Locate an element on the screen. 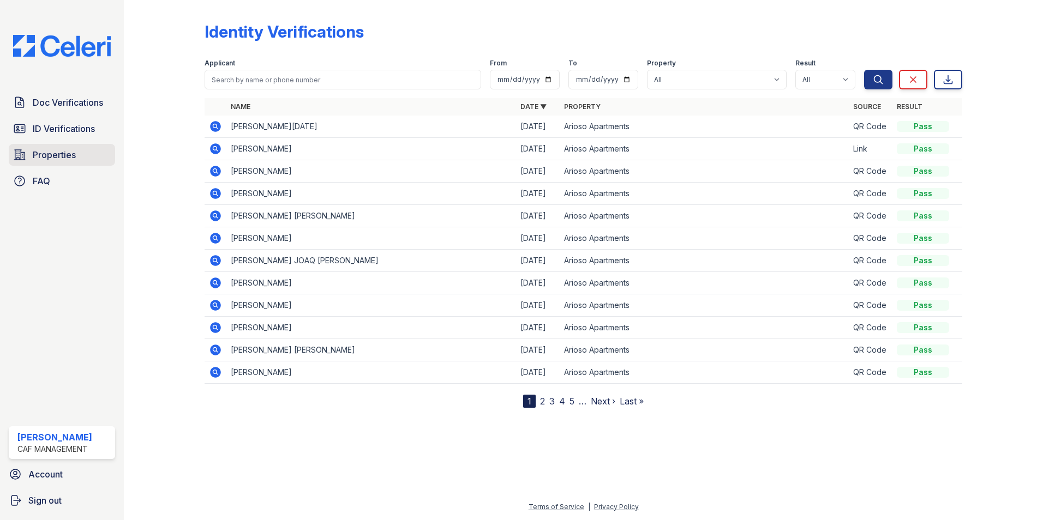 Image resolution: width=1043 pixels, height=520 pixels. a: Terms of Service is located at coordinates (556, 507).